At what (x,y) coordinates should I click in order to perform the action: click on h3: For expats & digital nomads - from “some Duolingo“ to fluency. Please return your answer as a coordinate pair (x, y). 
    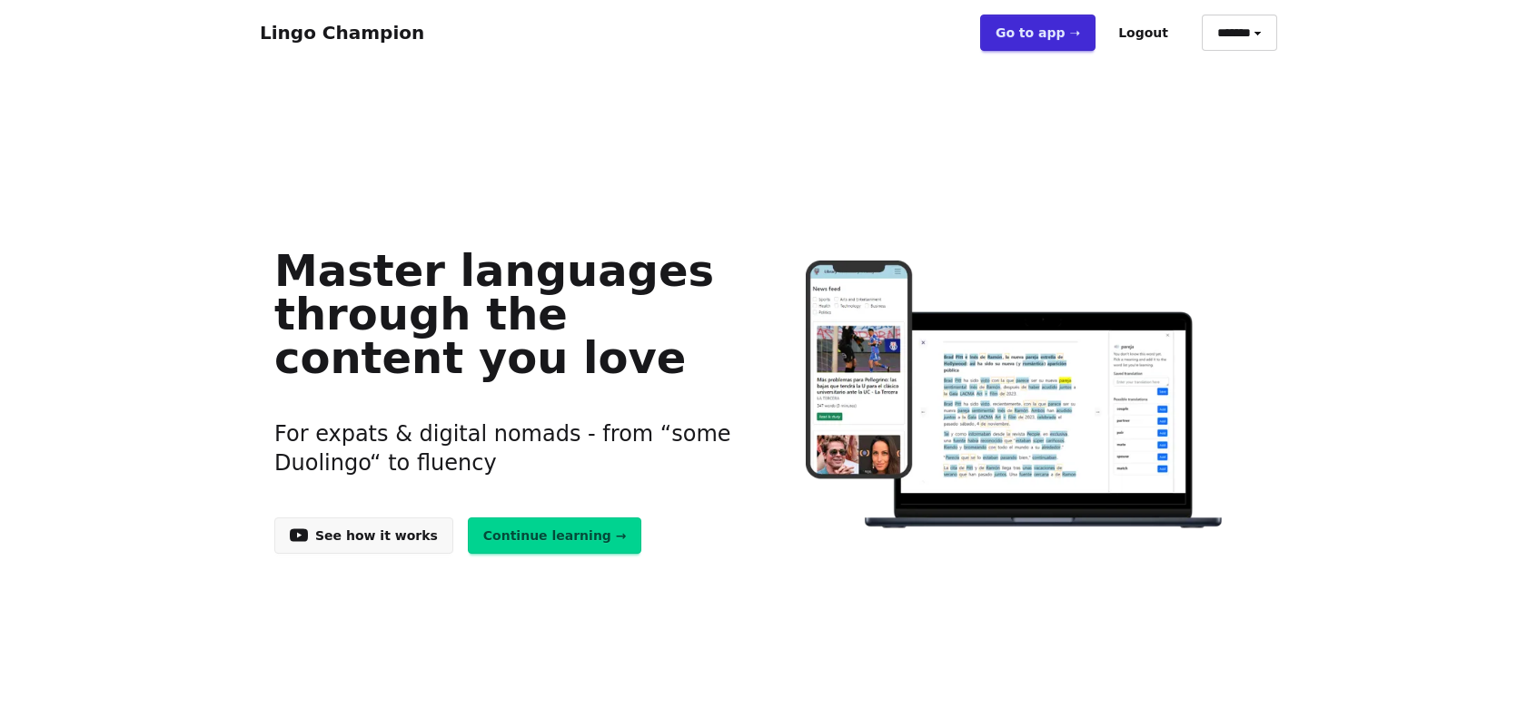
    Looking at the image, I should click on (507, 449).